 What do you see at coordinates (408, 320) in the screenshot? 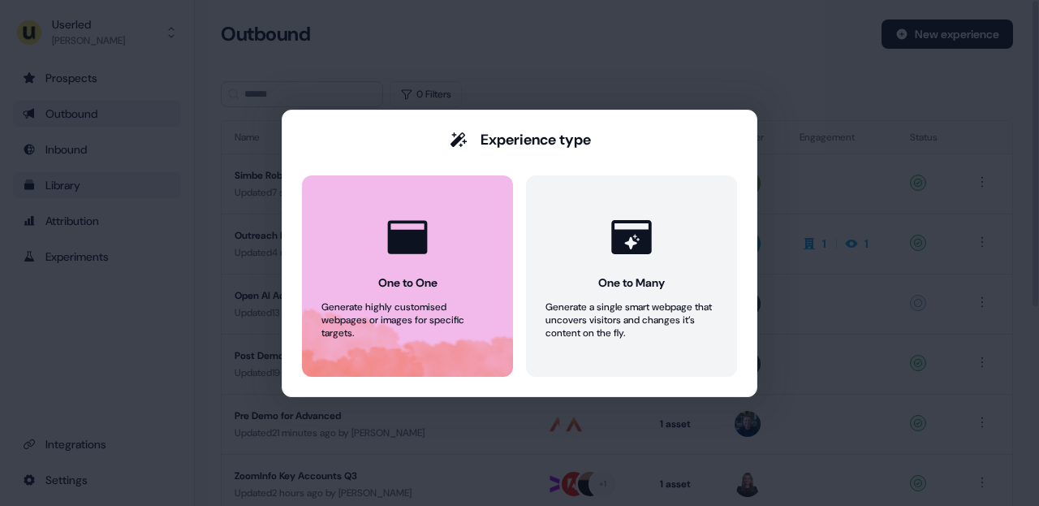
I see `div: Generate highly customised webpages or images for specific targets.` at bounding box center [408, 320].